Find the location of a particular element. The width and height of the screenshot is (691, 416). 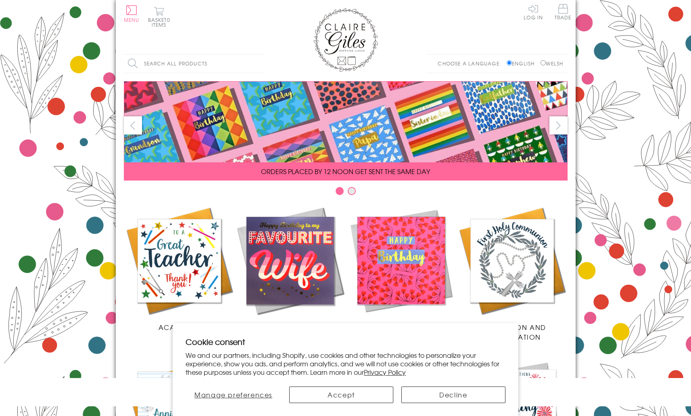

a: Trade is located at coordinates (563, 13).